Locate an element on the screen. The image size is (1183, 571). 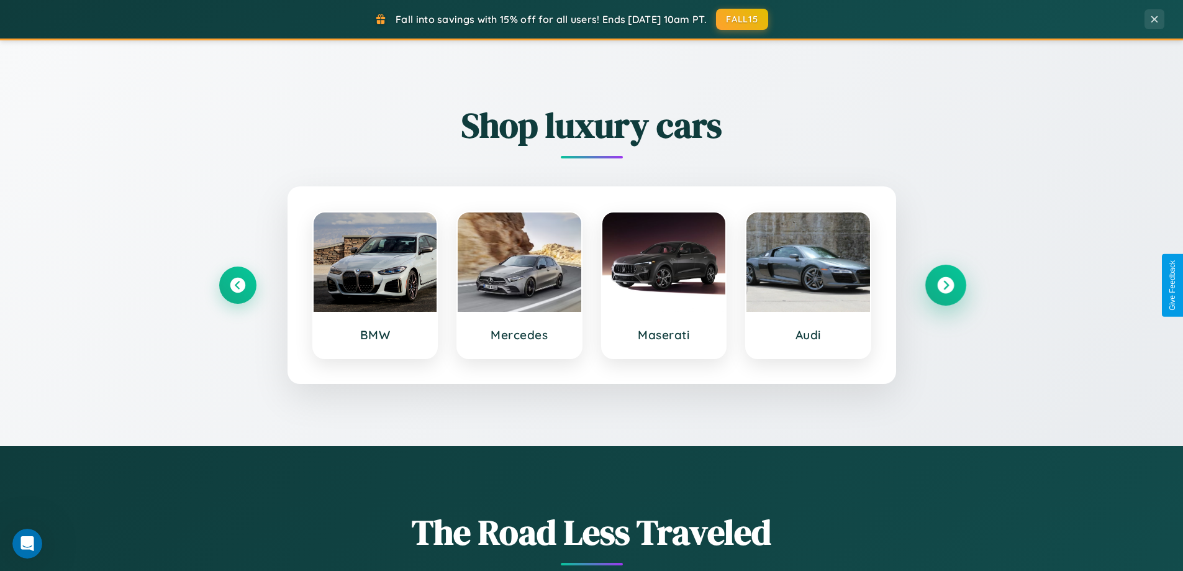
button: FALL15 is located at coordinates (742, 19).